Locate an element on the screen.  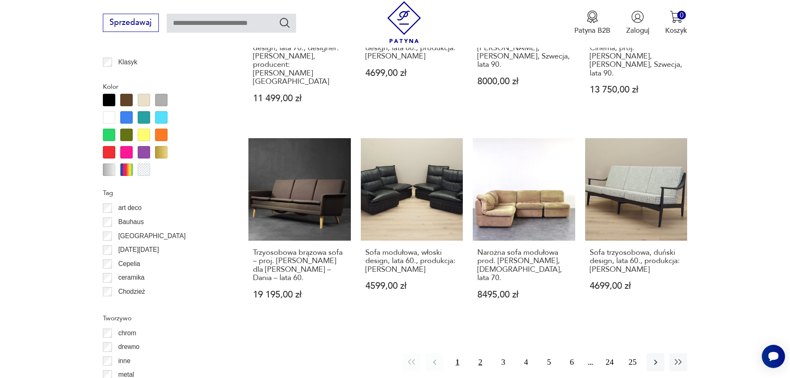
p: Tworzywo is located at coordinates (164, 318).